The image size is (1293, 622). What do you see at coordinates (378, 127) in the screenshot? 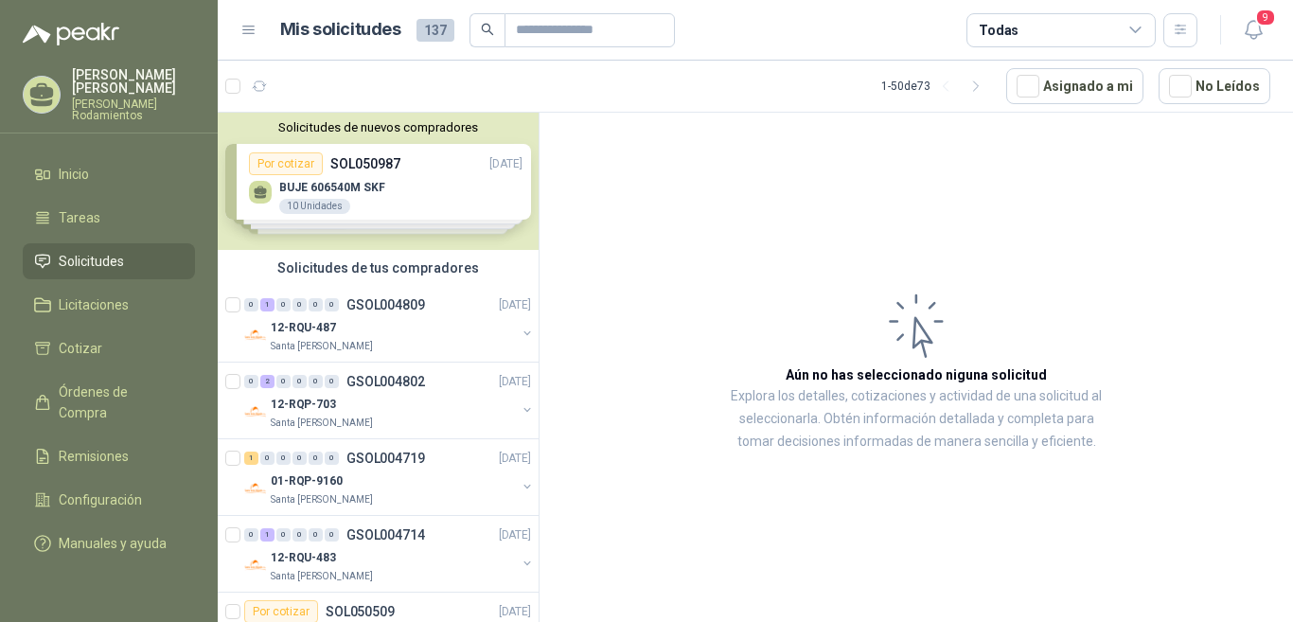
I see `button: Solicitudes de nuevos compradores` at bounding box center [378, 127].